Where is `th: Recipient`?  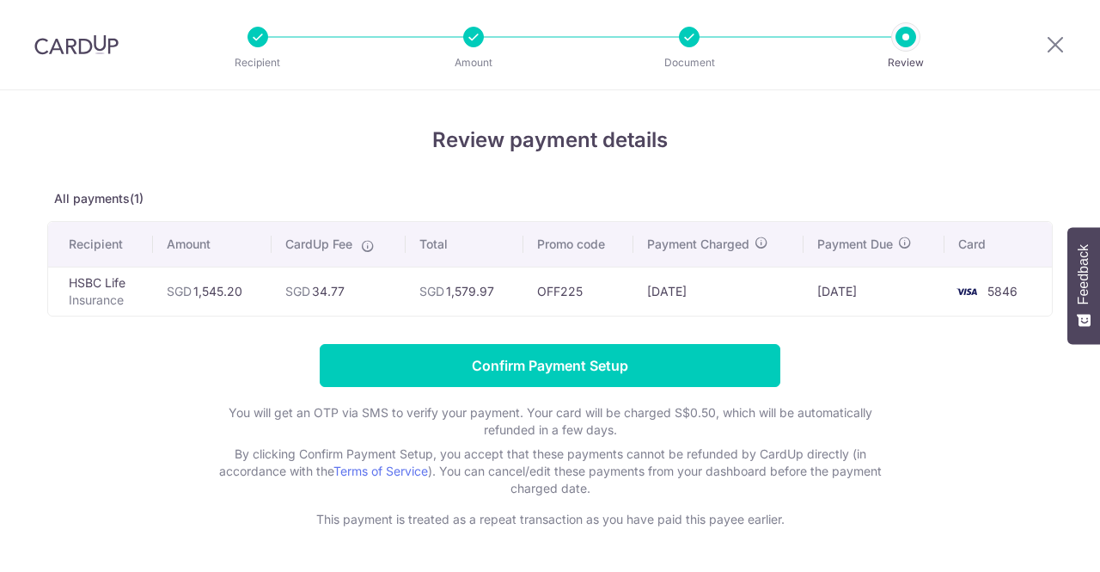 th: Recipient is located at coordinates (101, 244).